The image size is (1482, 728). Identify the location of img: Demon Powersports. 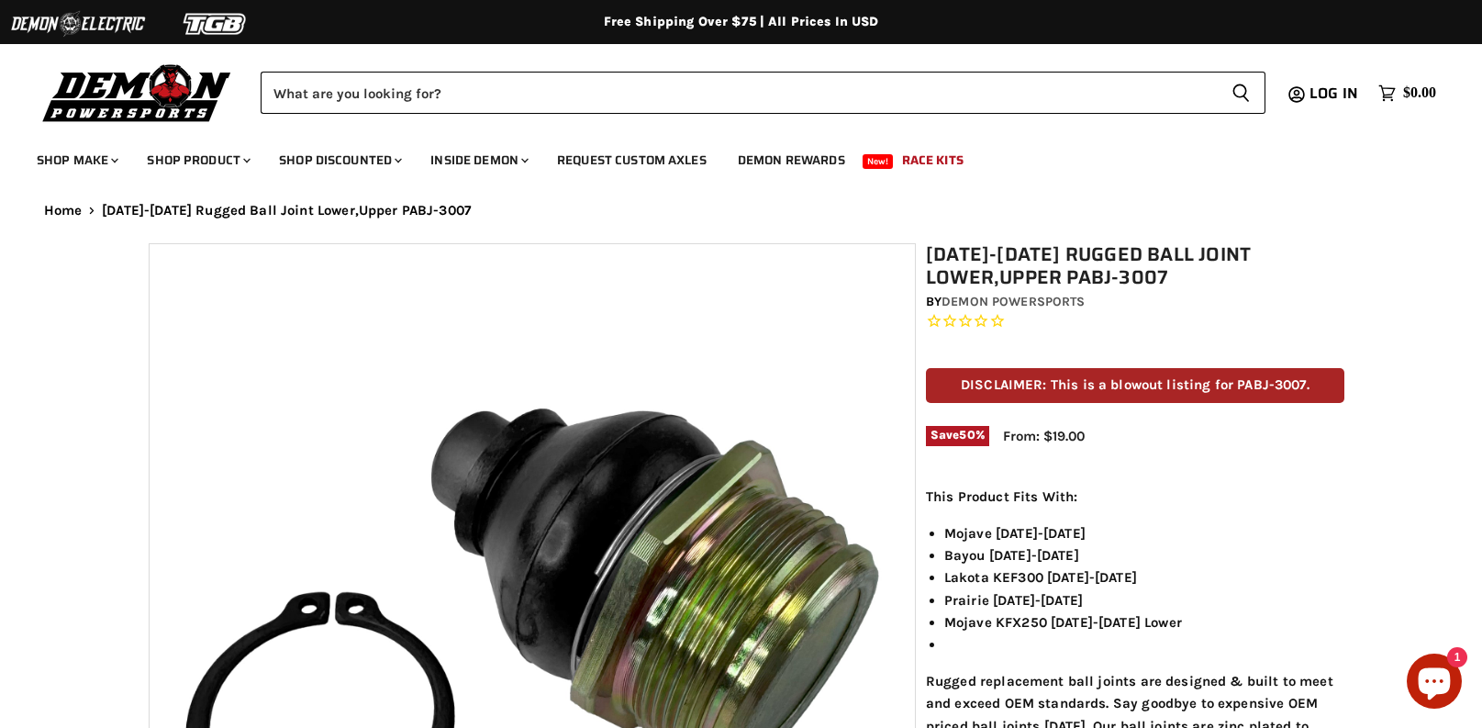
(137, 92).